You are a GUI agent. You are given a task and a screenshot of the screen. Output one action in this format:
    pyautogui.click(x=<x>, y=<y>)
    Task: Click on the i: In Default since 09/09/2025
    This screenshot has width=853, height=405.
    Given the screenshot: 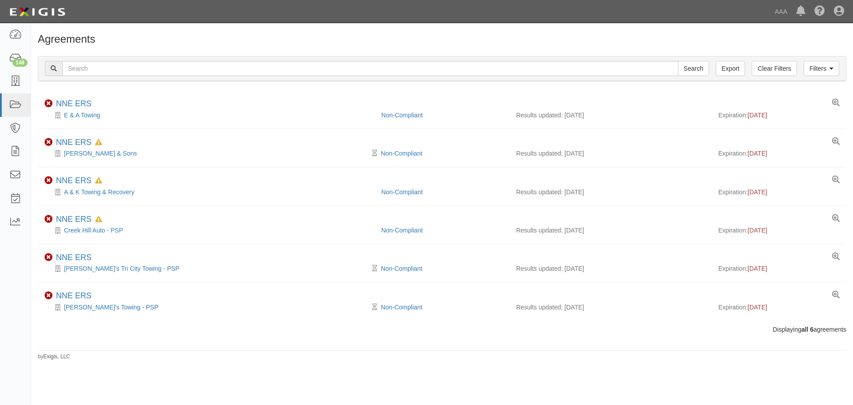 What is the action you would take?
    pyautogui.click(x=99, y=219)
    